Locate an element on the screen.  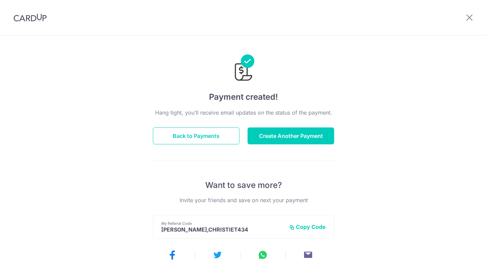
p: Want to save more? is located at coordinates (243, 185).